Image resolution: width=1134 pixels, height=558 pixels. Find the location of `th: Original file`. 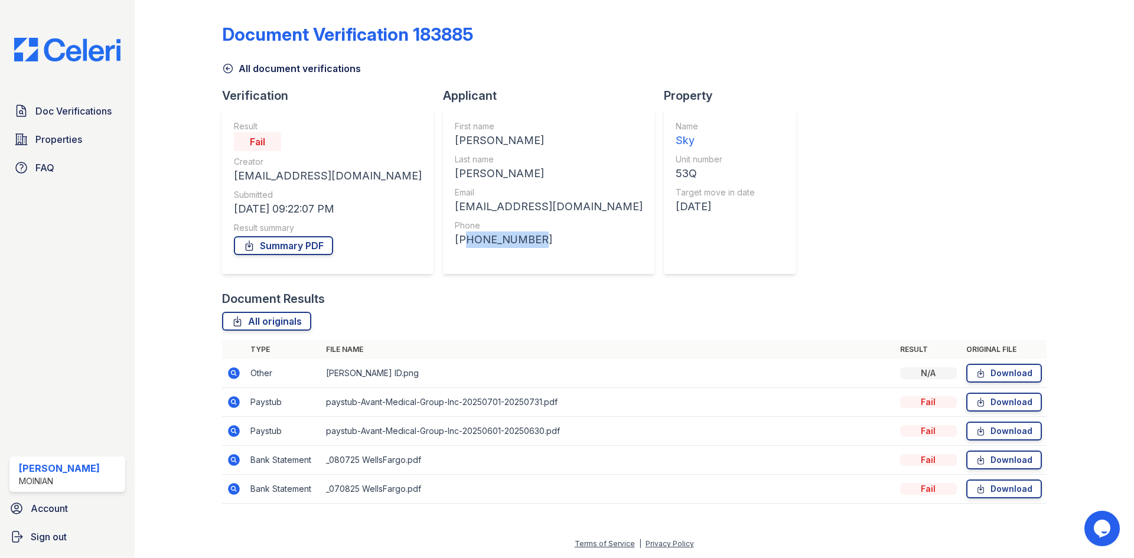

th: Original file is located at coordinates (1004, 350).